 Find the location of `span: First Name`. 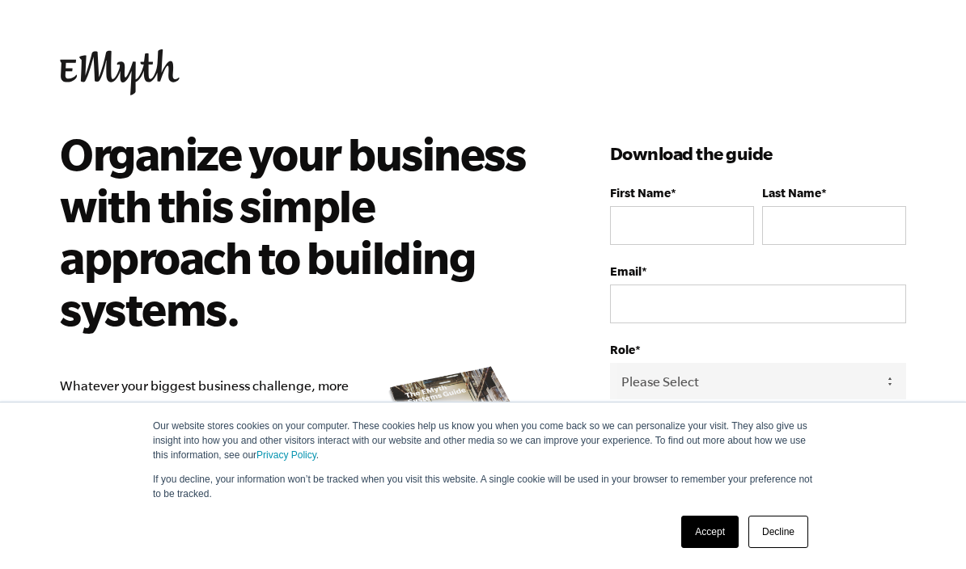

span: First Name is located at coordinates (640, 192).